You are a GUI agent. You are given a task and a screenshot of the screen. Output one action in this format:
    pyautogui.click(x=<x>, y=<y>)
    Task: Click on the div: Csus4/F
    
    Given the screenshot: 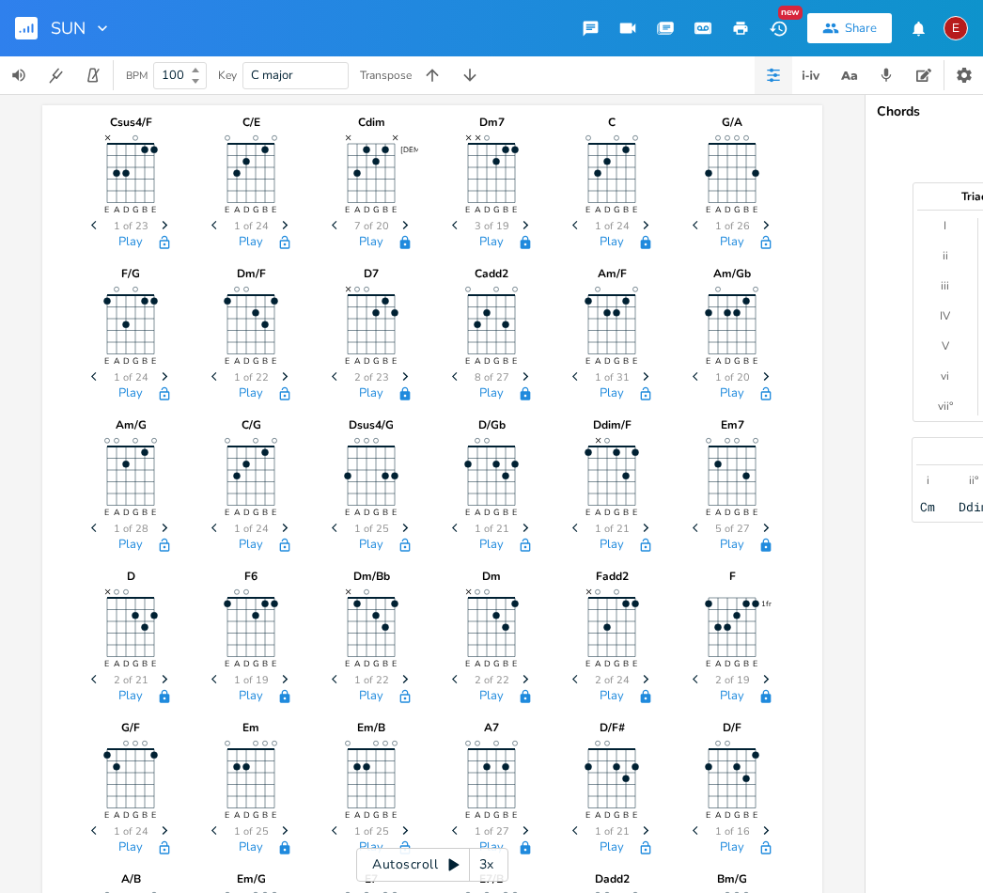 What is the action you would take?
    pyautogui.click(x=131, y=122)
    